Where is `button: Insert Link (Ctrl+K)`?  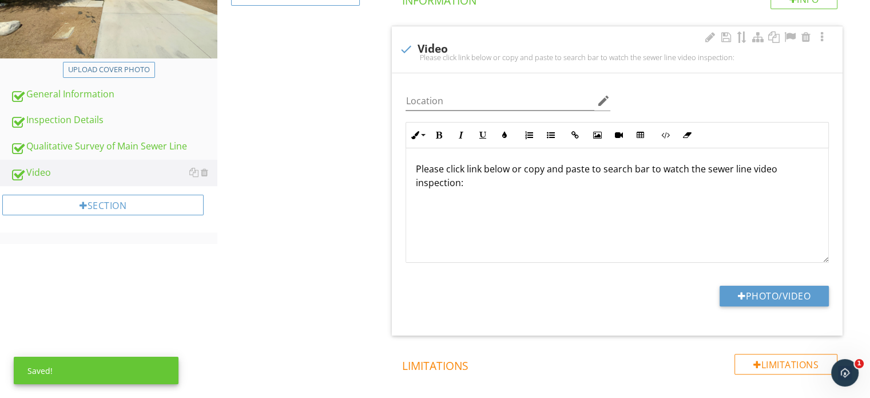 button: Insert Link (Ctrl+K) is located at coordinates (575, 135).